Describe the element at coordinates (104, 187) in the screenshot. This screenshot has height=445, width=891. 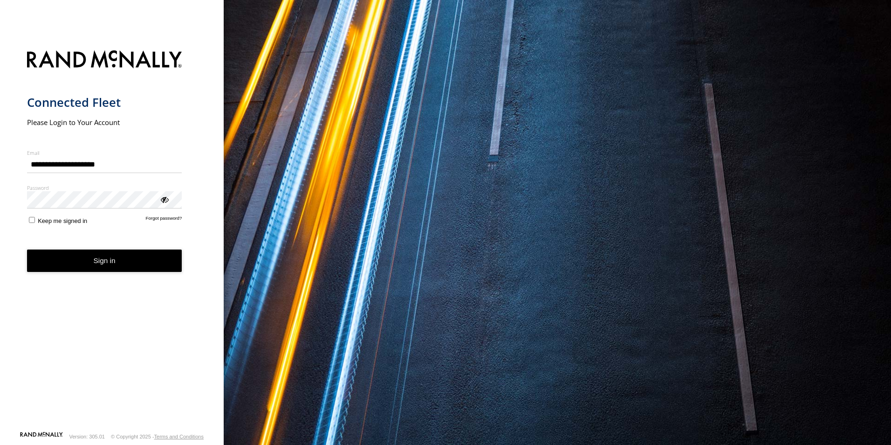
I see `label: Password` at that location.